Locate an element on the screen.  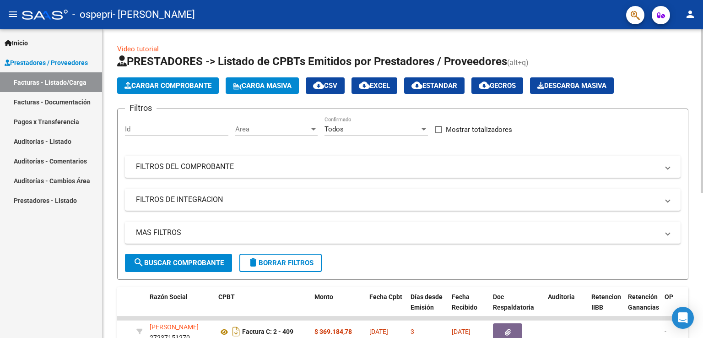
span: OP is located at coordinates (669, 297).